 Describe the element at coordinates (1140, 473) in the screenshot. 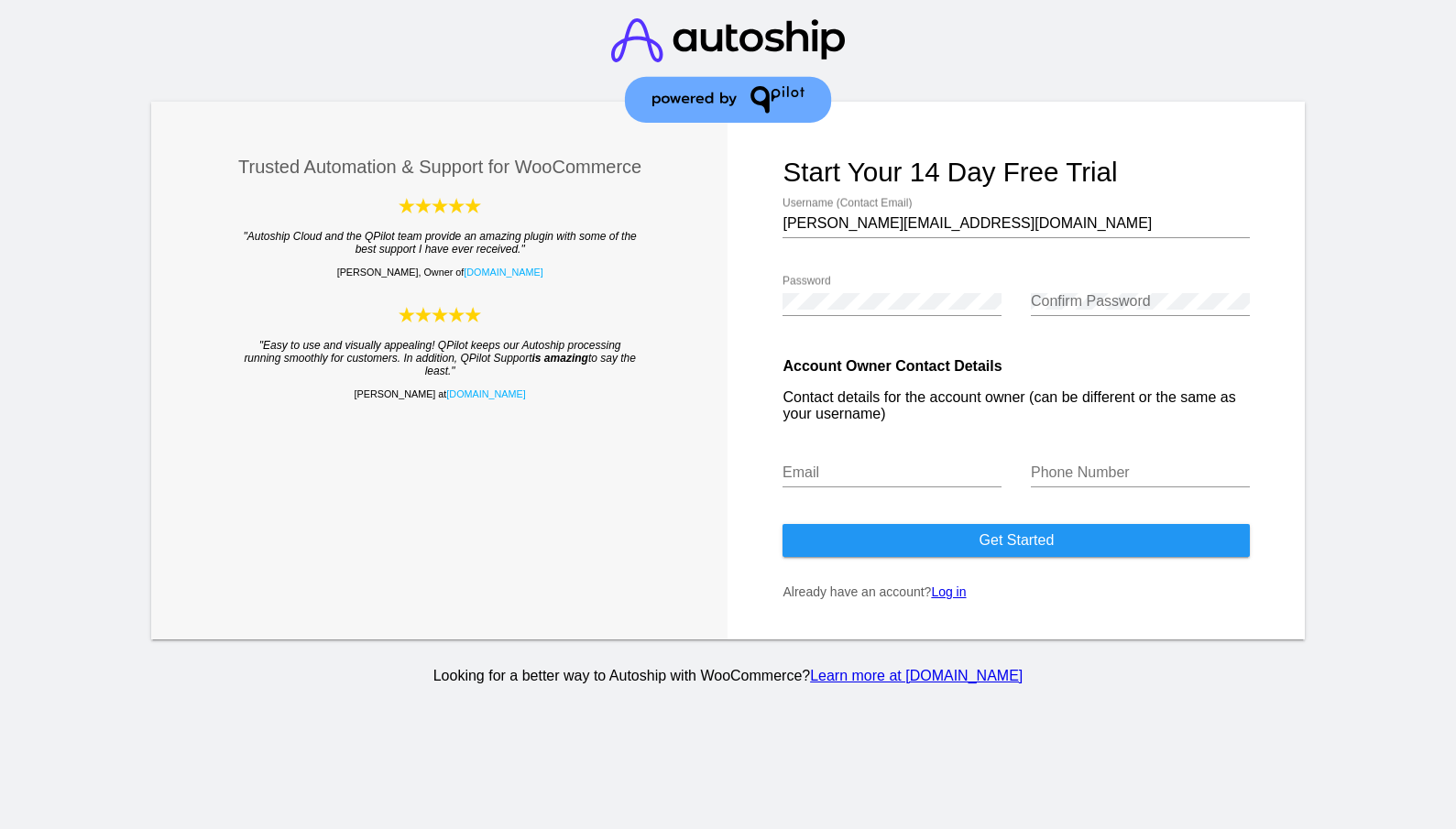

I see `input: Phone Number` at that location.